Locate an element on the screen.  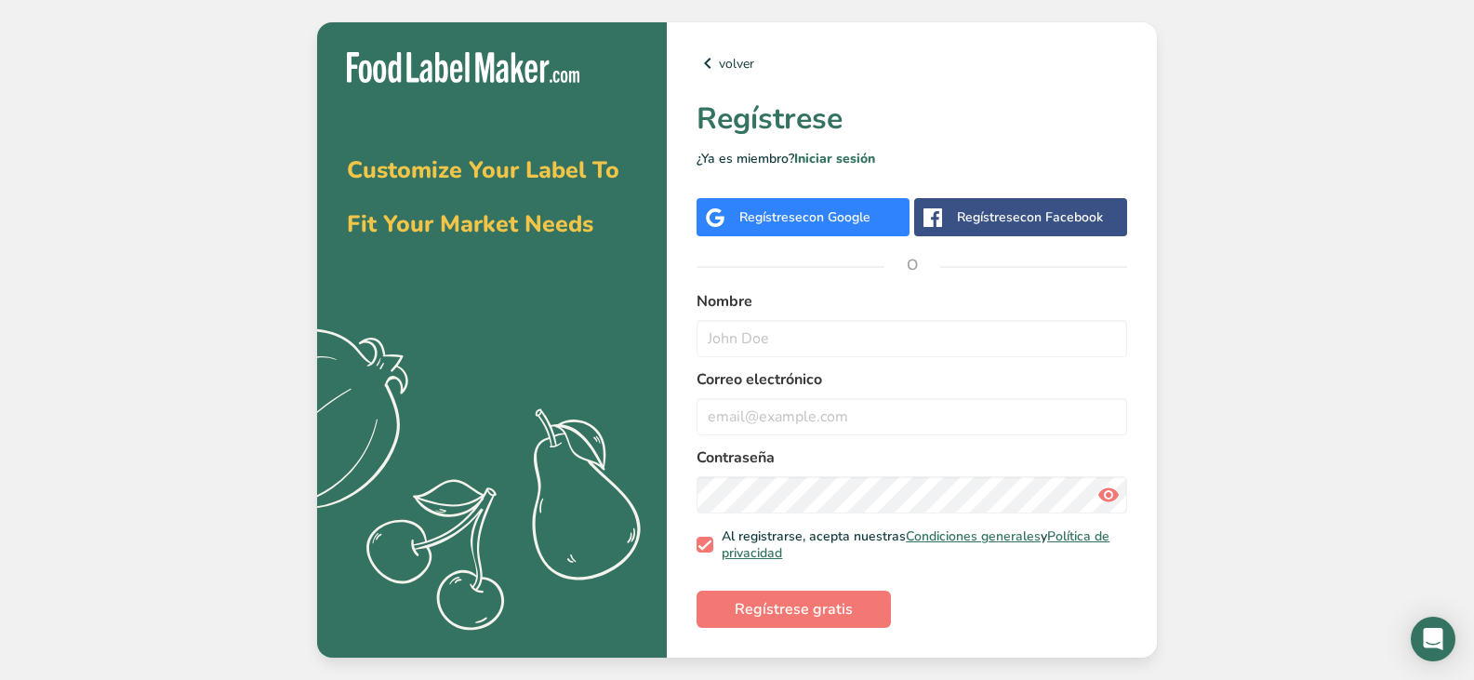
img: Food Label Maker is located at coordinates (463, 67).